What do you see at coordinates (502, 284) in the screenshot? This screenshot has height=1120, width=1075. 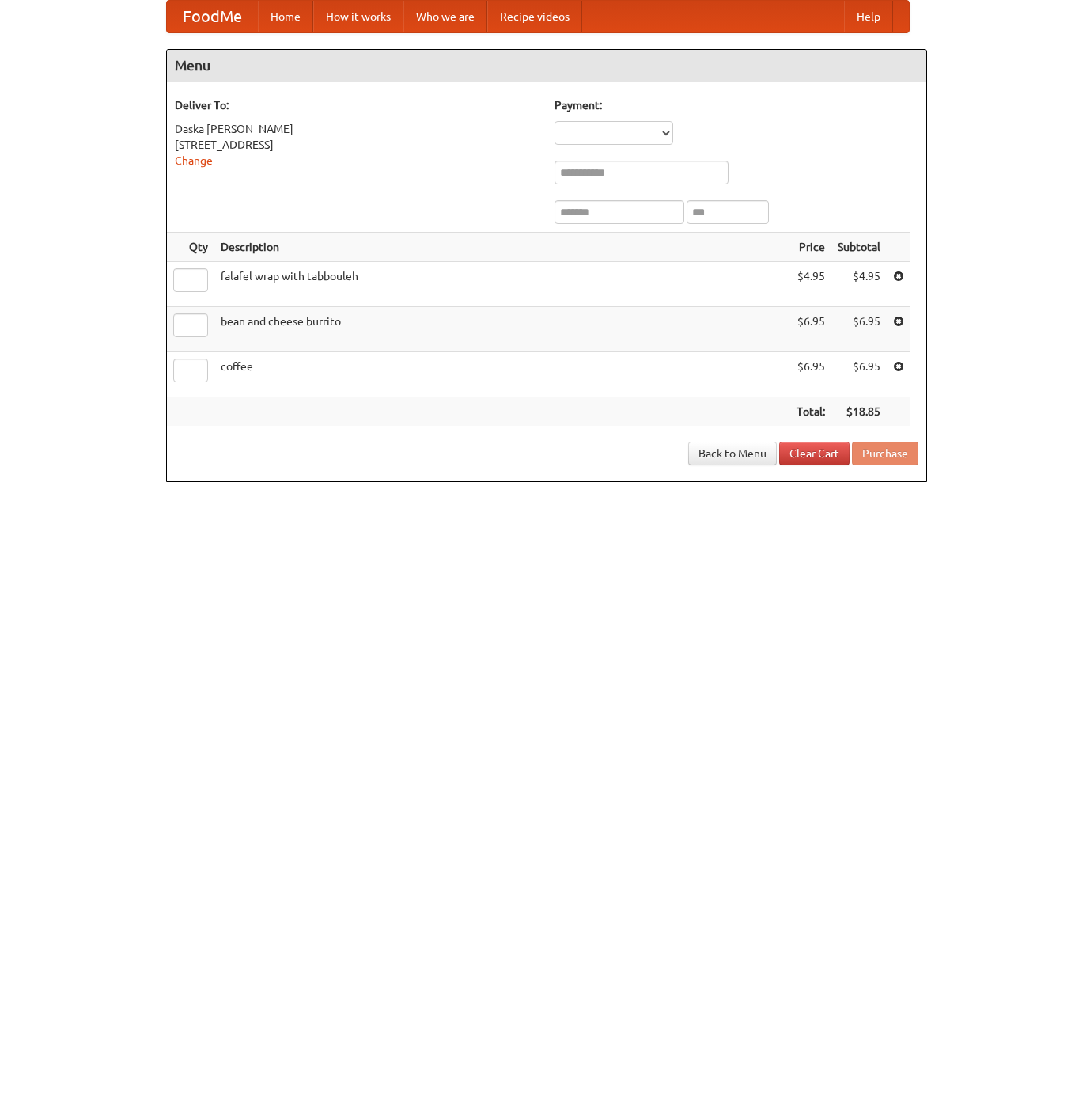 I see `td: falafel wrap with tabbouleh` at bounding box center [502, 284].